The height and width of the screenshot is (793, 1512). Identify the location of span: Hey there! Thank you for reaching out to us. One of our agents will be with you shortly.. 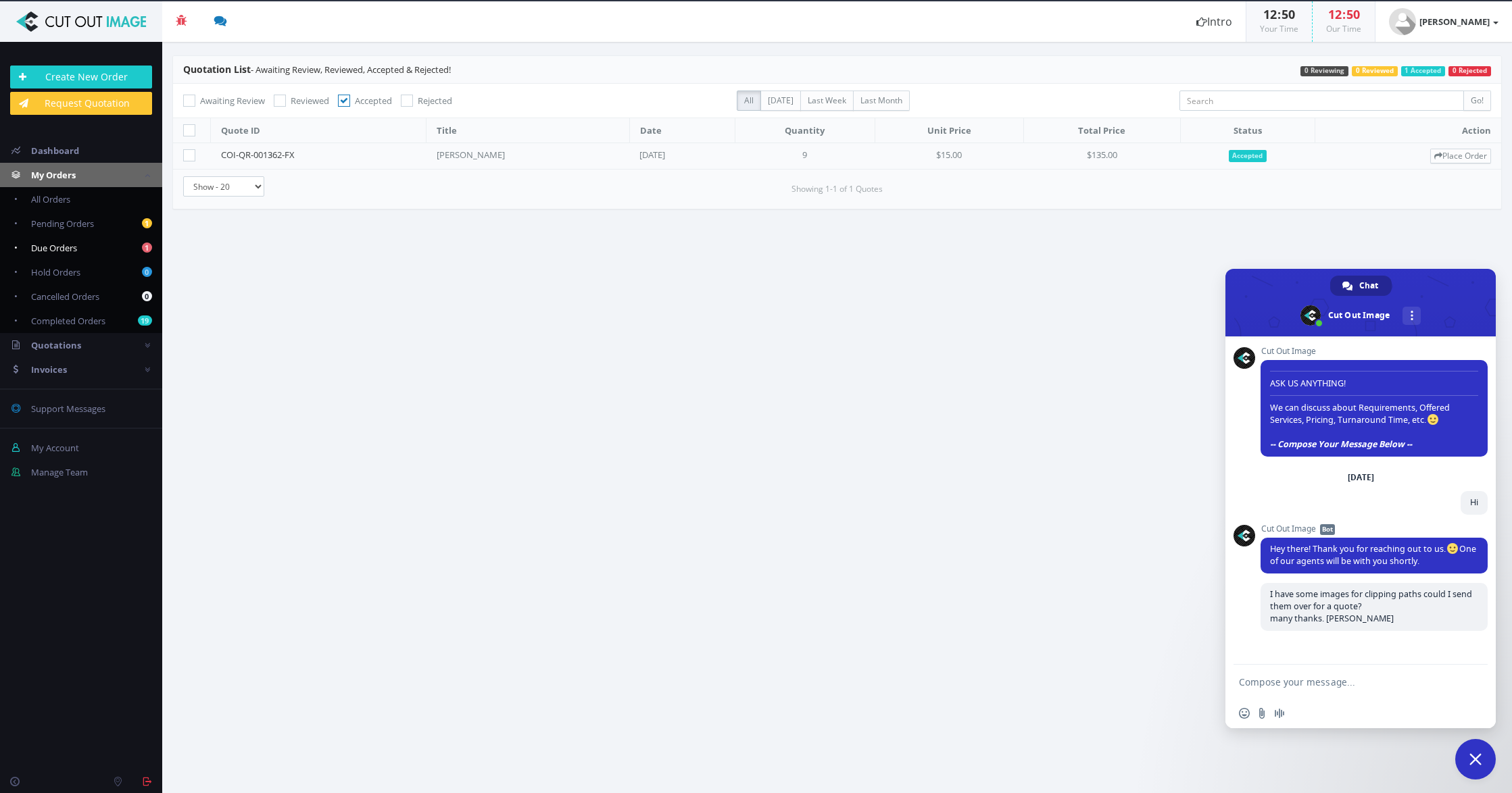
(1373, 555).